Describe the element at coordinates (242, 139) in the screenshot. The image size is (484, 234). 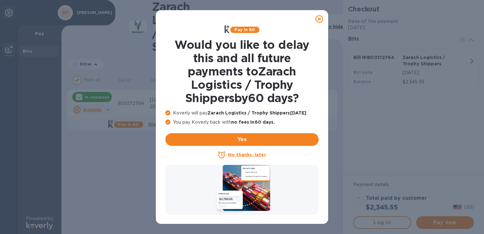
I see `button: Yes` at that location.